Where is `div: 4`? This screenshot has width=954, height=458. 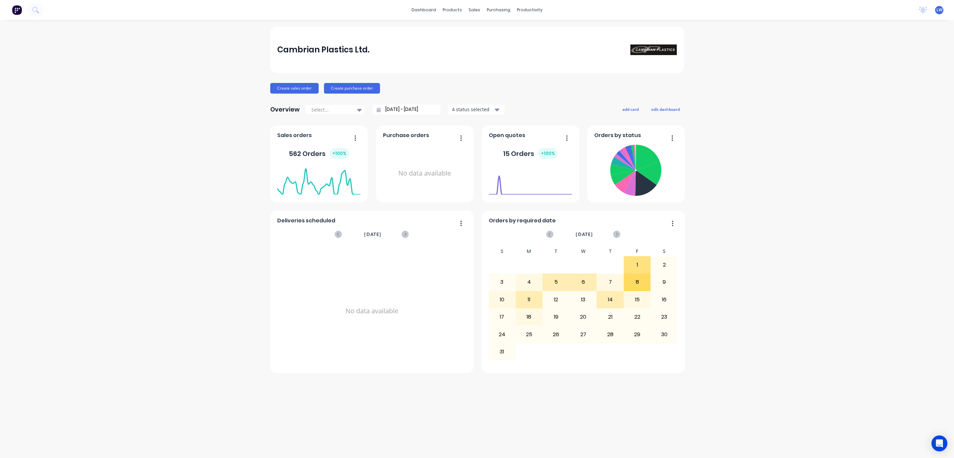 div: 4 is located at coordinates (529, 282).